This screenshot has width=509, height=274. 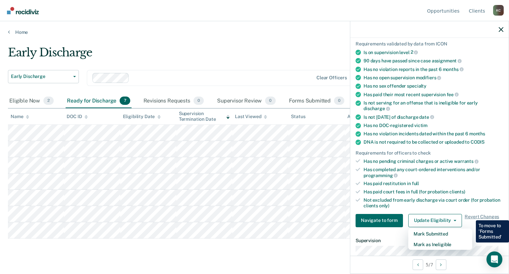 I want to click on button: Mark Submitted, so click(x=440, y=234).